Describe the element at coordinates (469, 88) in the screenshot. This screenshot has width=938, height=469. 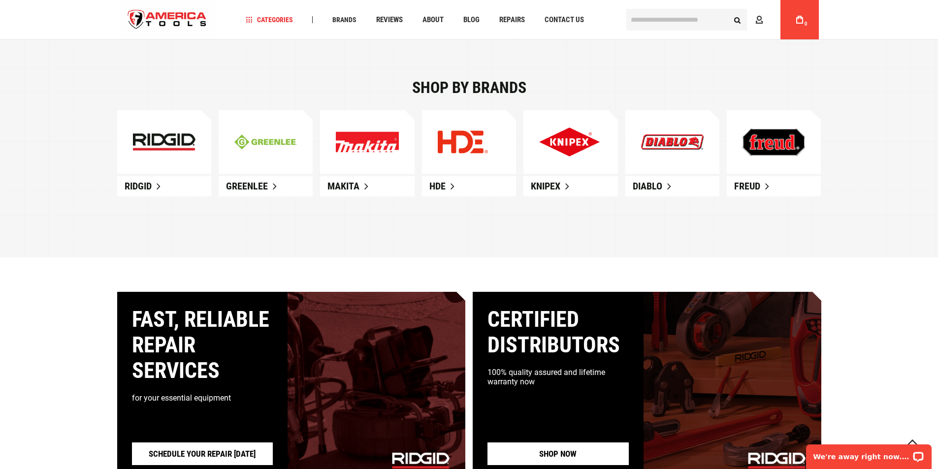
I see `div: Shop by brands` at that location.